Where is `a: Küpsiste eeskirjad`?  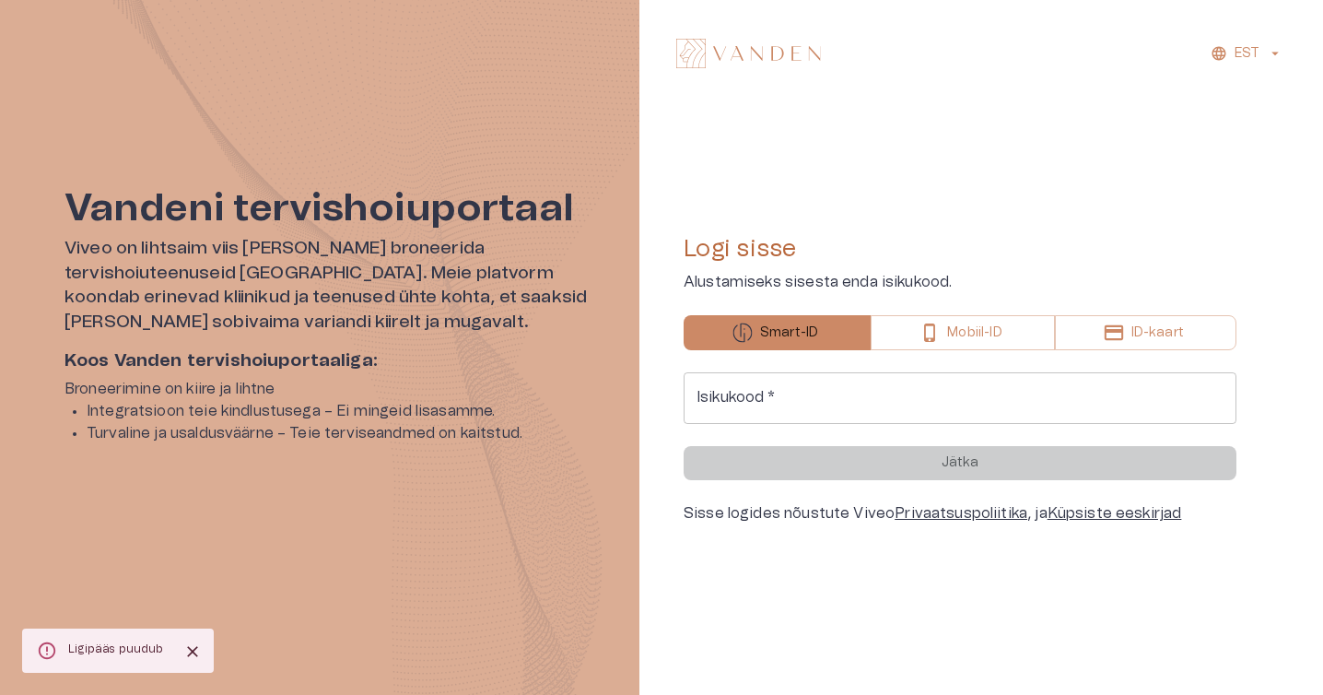
a: Küpsiste eeskirjad is located at coordinates (1115, 513).